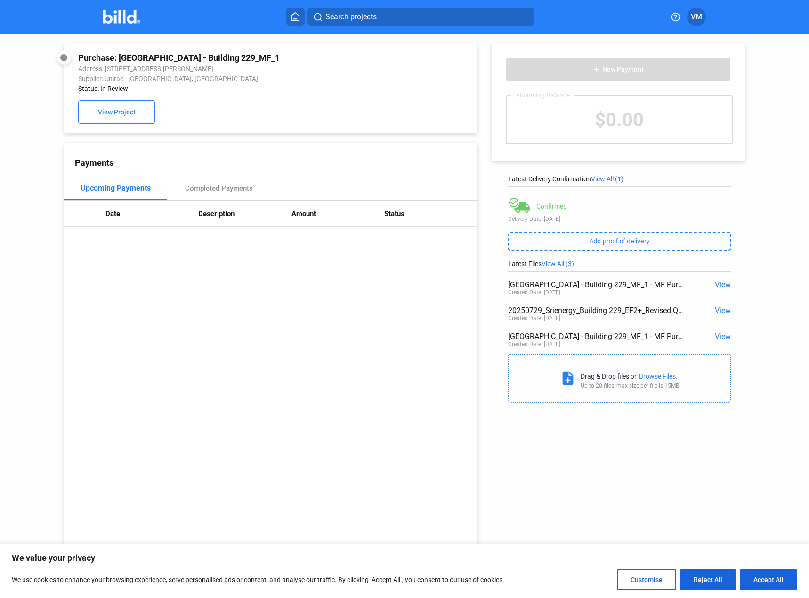  I want to click on button: Accept All, so click(768, 579).